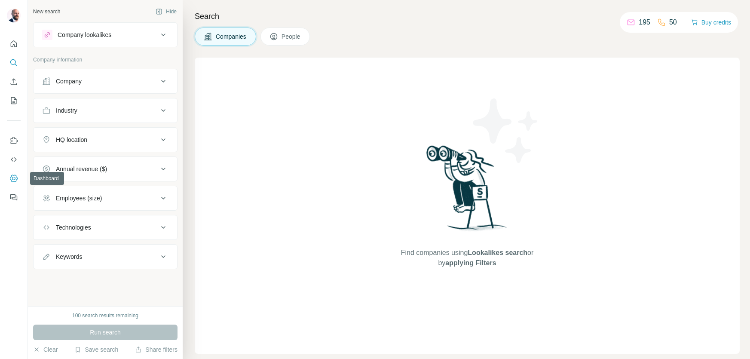 The height and width of the screenshot is (359, 750). What do you see at coordinates (14, 15) in the screenshot?
I see `img: Avatar` at bounding box center [14, 15].